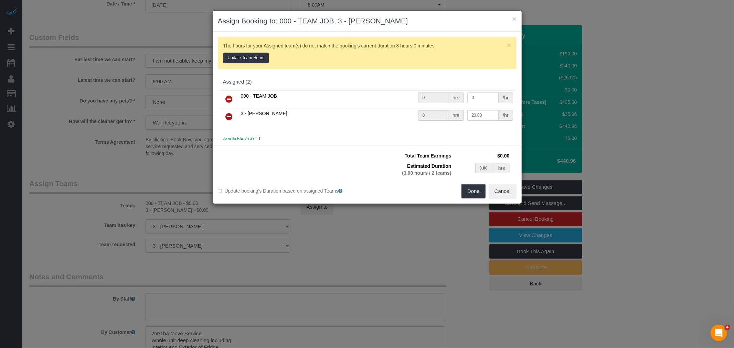 This screenshot has height=348, width=734. I want to click on label: Update booking's Duration based on assigned Teams, so click(290, 191).